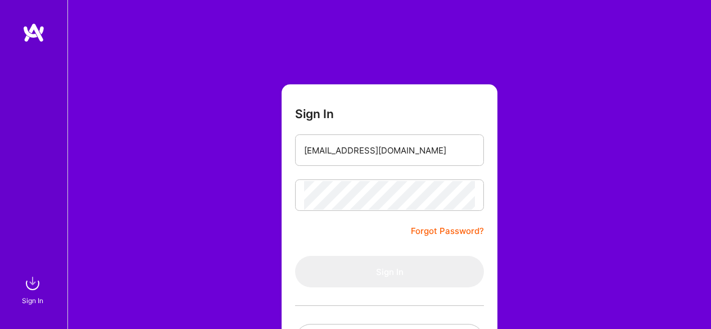 The image size is (711, 329). I want to click on img: logo, so click(34, 33).